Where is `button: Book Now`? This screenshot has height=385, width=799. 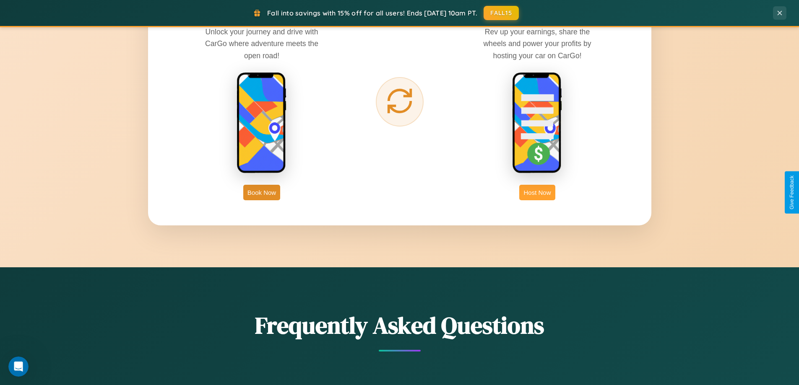 button: Book Now is located at coordinates (262, 193).